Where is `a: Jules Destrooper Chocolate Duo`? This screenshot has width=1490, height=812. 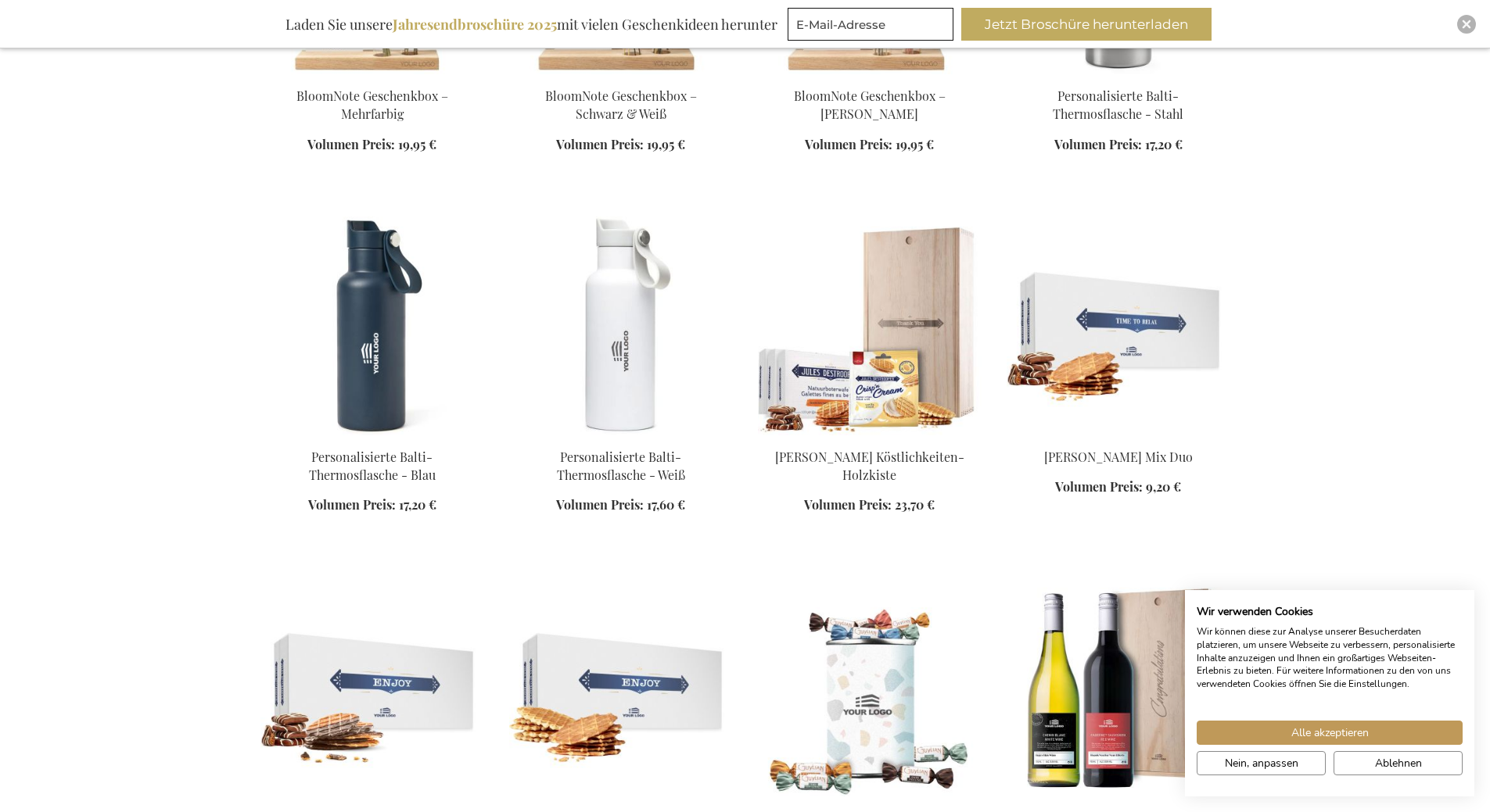 a: Jules Destrooper Chocolate Duo is located at coordinates (372, 798).